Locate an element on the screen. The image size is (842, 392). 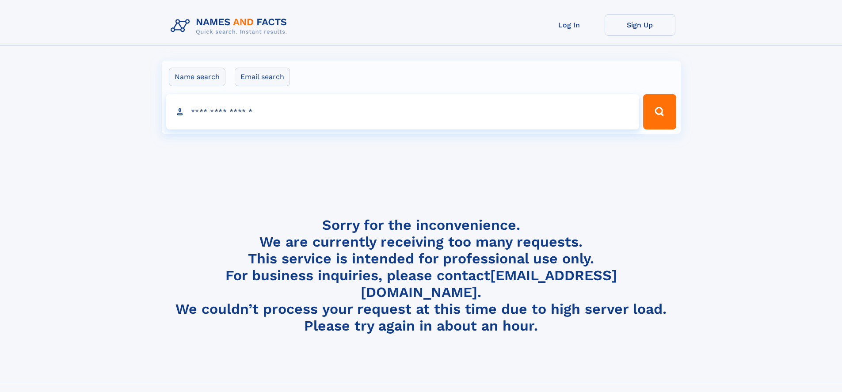
img: Logo Names and Facts is located at coordinates (231, 26).